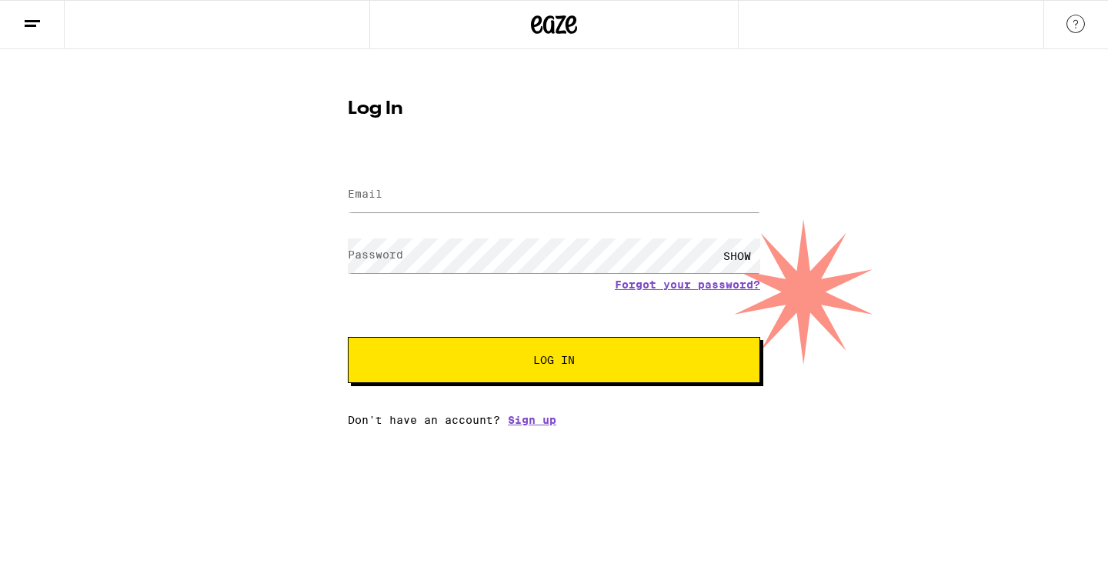  What do you see at coordinates (554, 420) in the screenshot?
I see `div: Don't have an account?` at bounding box center [554, 420].